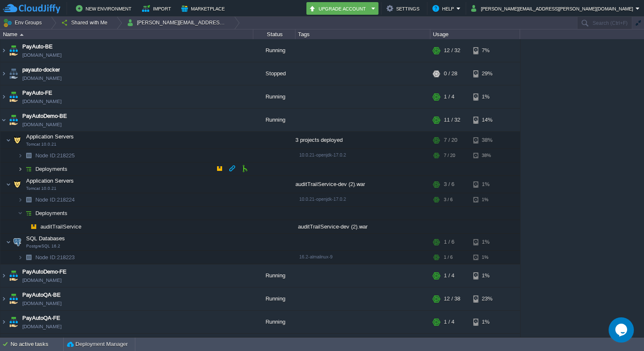  Describe the element at coordinates (86, 23) in the screenshot. I see `button: Shared with Me` at that location.